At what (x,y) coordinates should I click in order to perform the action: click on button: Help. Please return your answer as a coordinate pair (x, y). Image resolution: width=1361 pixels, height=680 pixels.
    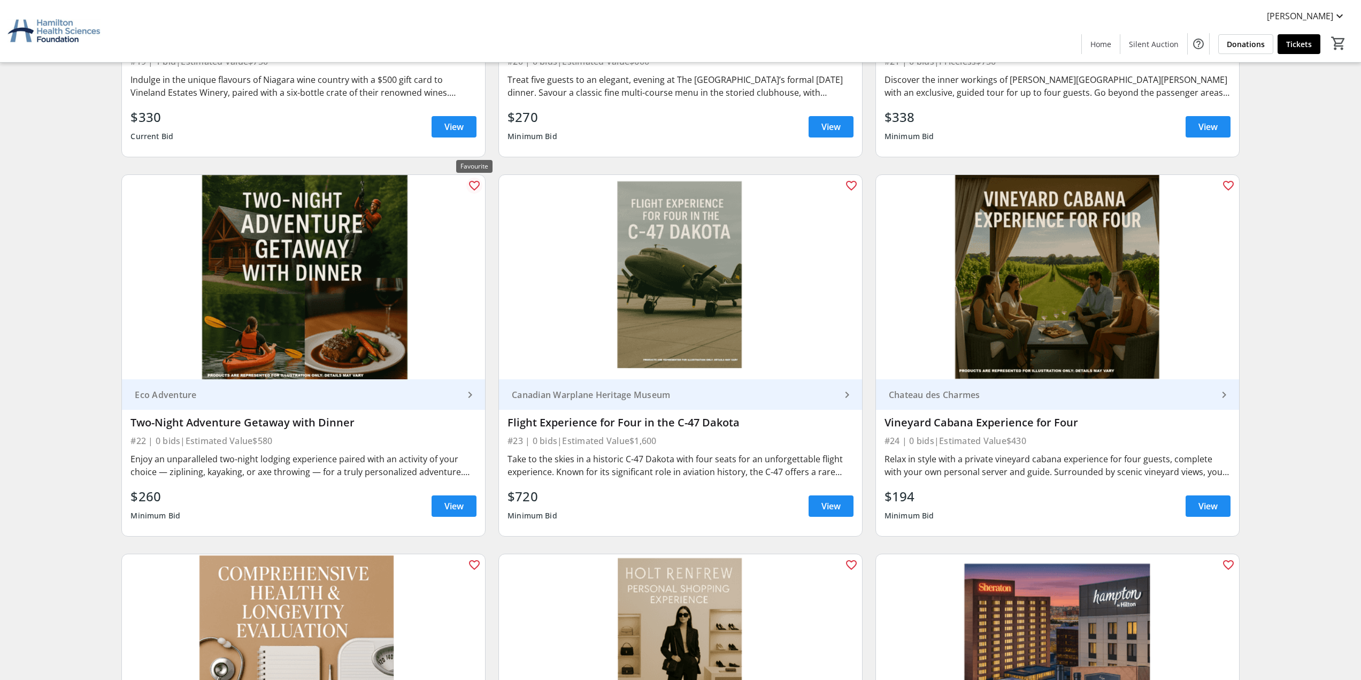
    Looking at the image, I should click on (1199, 44).